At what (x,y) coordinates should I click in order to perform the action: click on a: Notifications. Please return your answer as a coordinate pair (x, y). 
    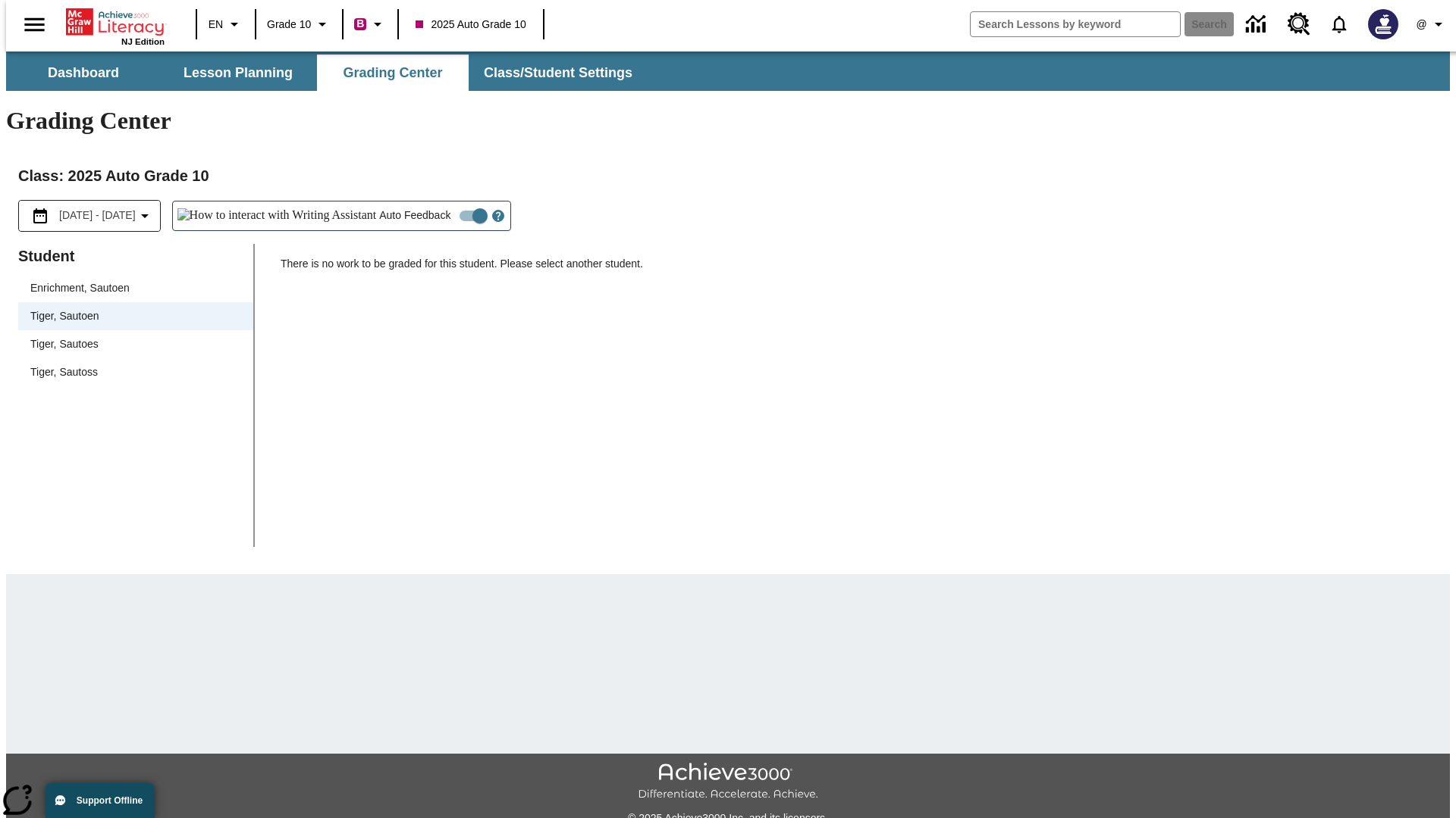
    Looking at the image, I should click on (1339, 24).